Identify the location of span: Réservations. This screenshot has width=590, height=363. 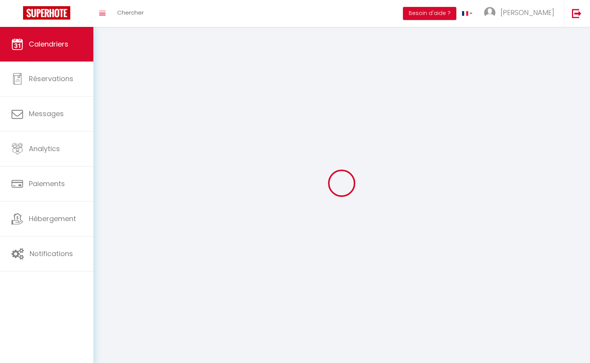
(51, 78).